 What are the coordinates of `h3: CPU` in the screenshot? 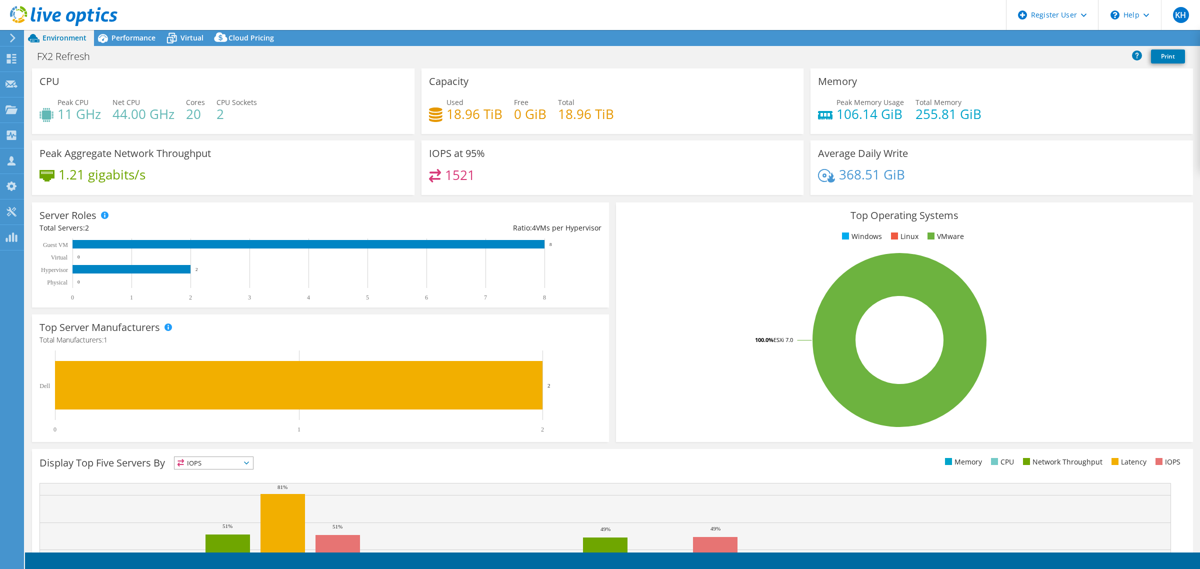 It's located at (49, 81).